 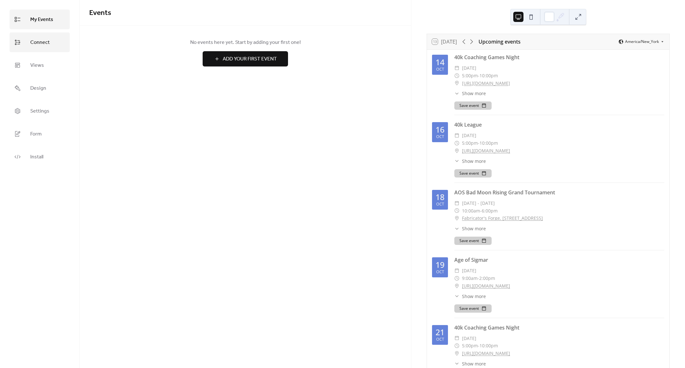 What do you see at coordinates (36, 134) in the screenshot?
I see `span: Form` at bounding box center [36, 134].